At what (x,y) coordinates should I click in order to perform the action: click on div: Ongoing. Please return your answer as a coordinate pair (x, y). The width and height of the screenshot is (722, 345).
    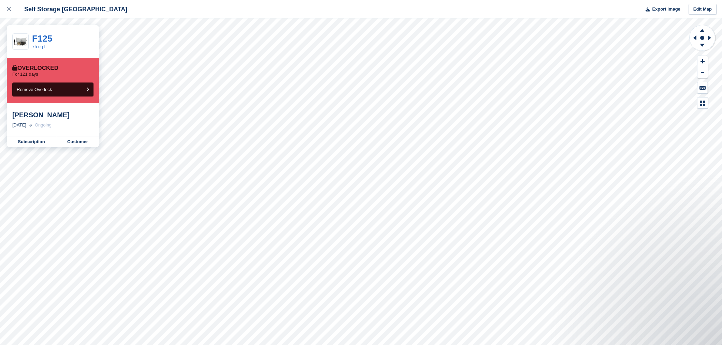
    Looking at the image, I should click on (43, 125).